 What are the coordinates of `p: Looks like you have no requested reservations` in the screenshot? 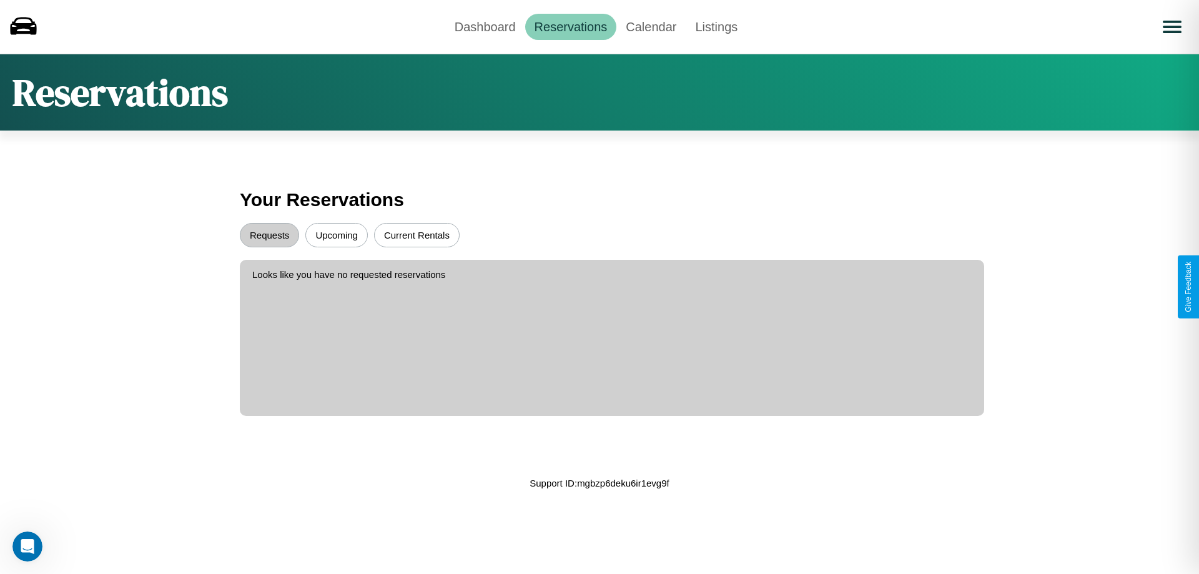 It's located at (612, 274).